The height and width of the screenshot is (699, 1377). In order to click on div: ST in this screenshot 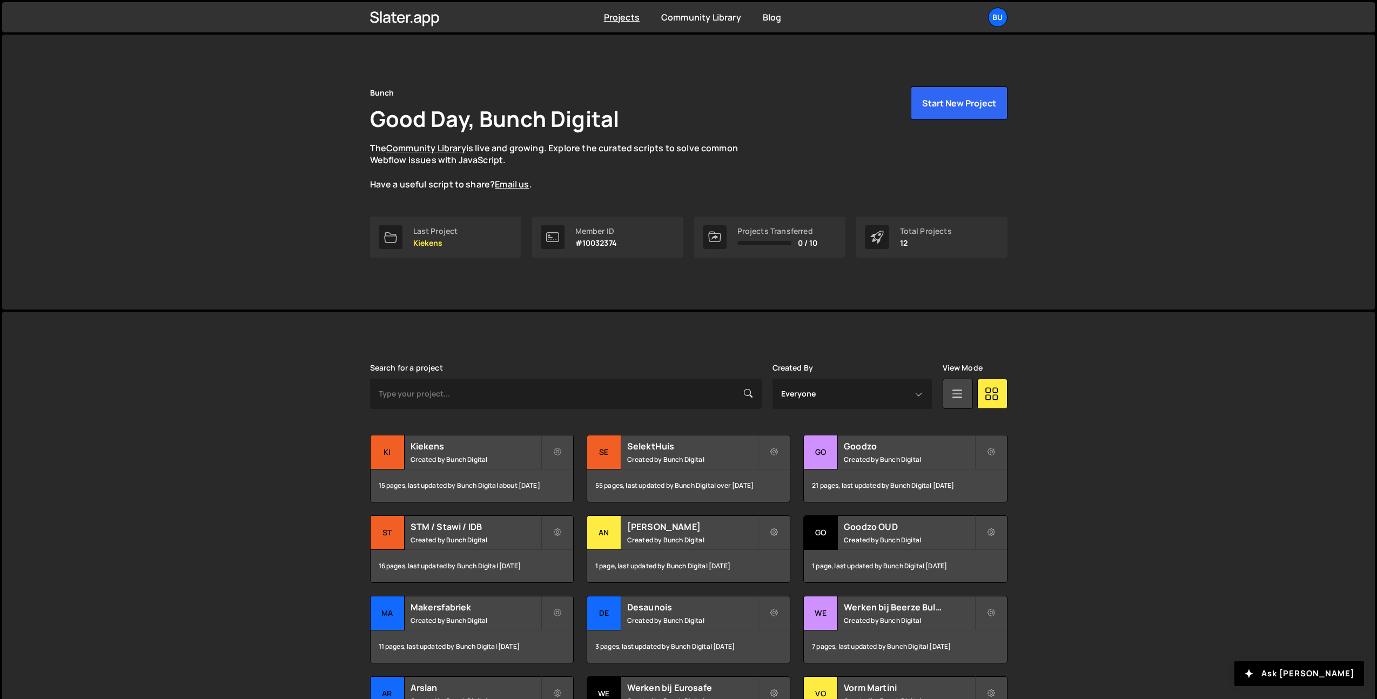, I will do `click(387, 533)`.